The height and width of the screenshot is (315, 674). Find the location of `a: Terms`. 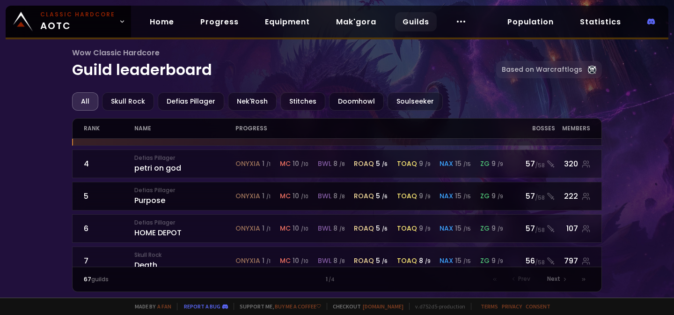

a: Terms is located at coordinates (489, 306).